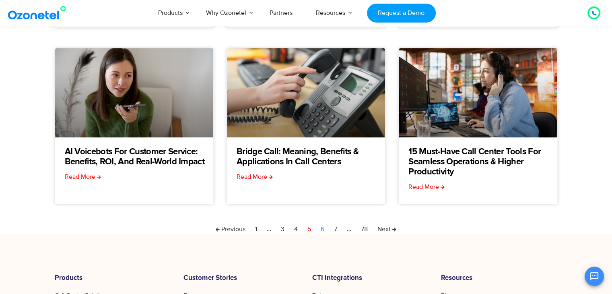  I want to click on a: Bridge Call: Meaning, Benefits & Applications in Call Centers, so click(311, 157).